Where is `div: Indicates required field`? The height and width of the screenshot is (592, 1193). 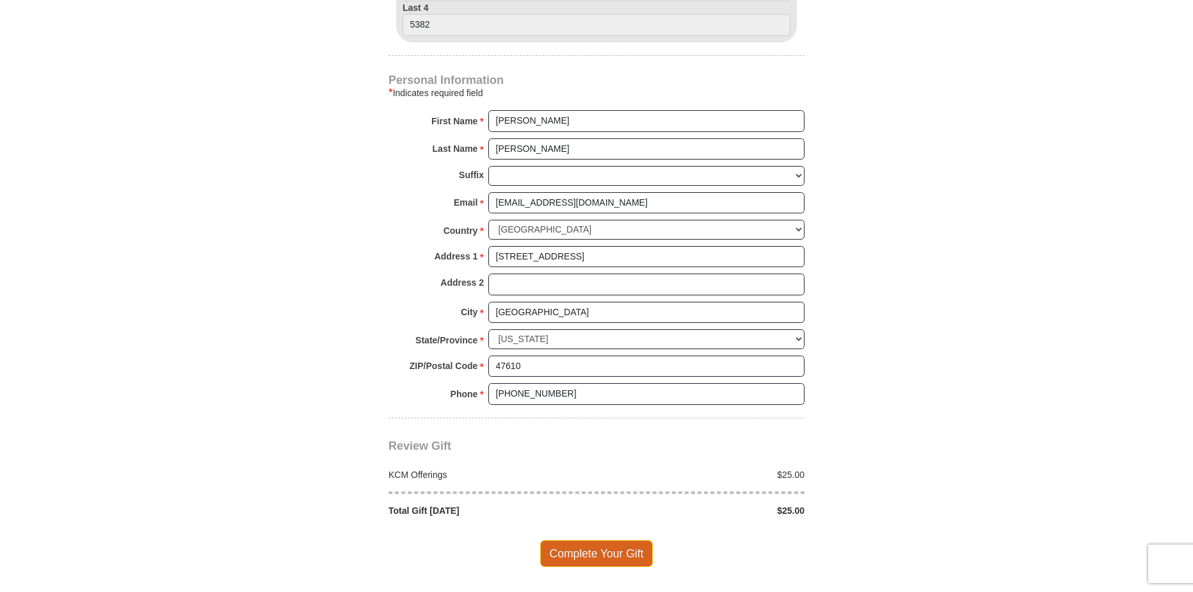
div: Indicates required field is located at coordinates (597, 93).